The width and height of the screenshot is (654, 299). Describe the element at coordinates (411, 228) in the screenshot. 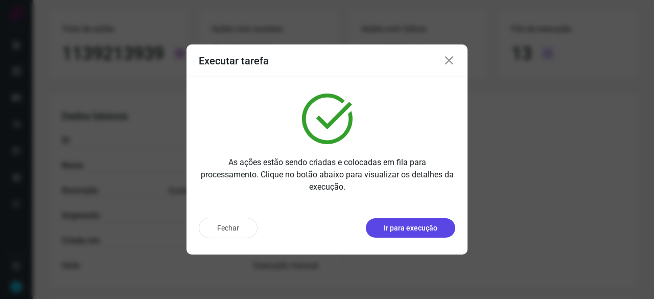

I see `button: Ir para execução` at that location.